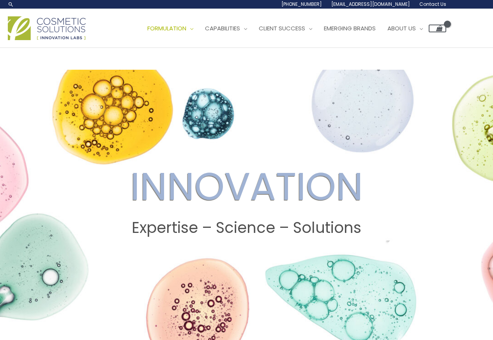  Describe the element at coordinates (47, 28) in the screenshot. I see `img: Cosmetic Solutions Logo` at that location.